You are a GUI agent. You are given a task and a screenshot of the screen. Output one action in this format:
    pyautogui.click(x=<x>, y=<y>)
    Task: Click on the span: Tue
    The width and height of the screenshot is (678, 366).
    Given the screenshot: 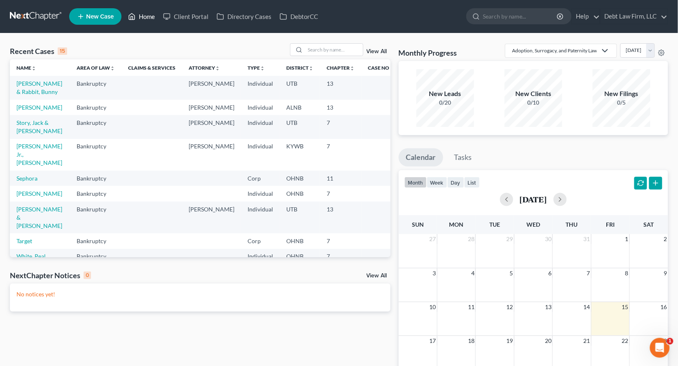 What is the action you would take?
    pyautogui.click(x=495, y=224)
    